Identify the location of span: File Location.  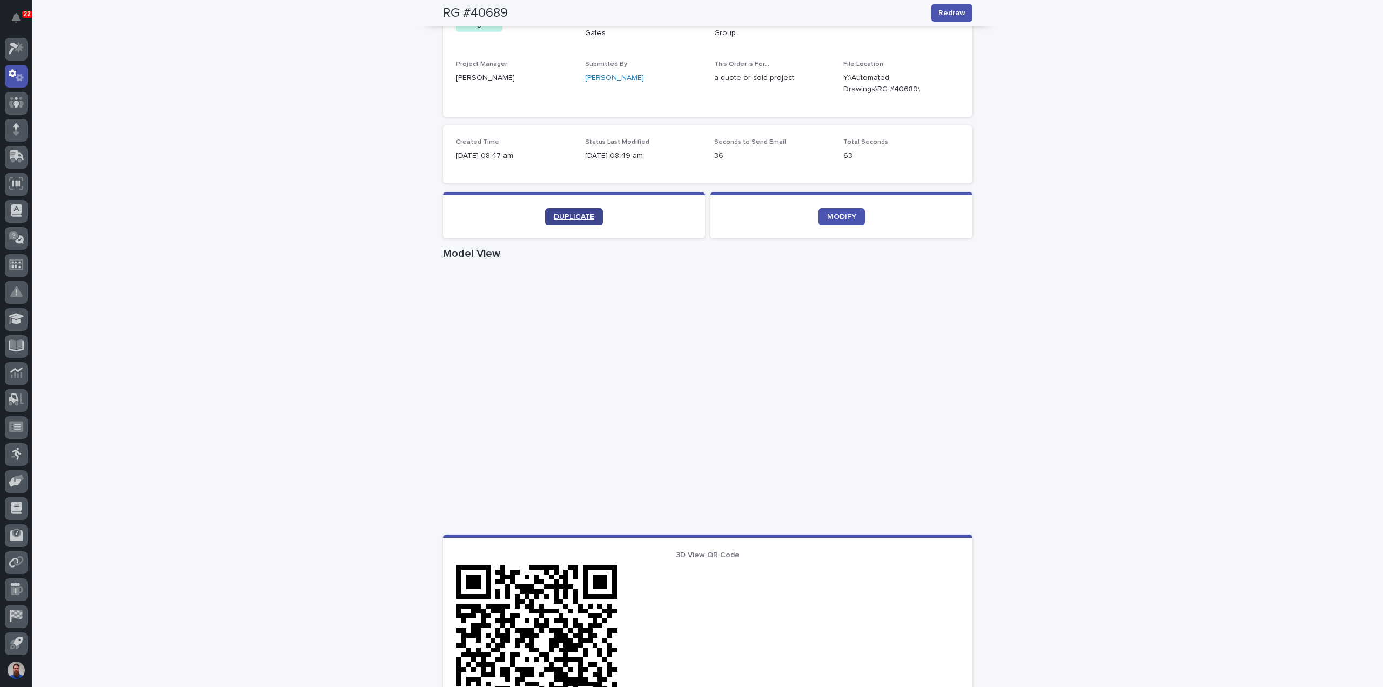
(863, 64).